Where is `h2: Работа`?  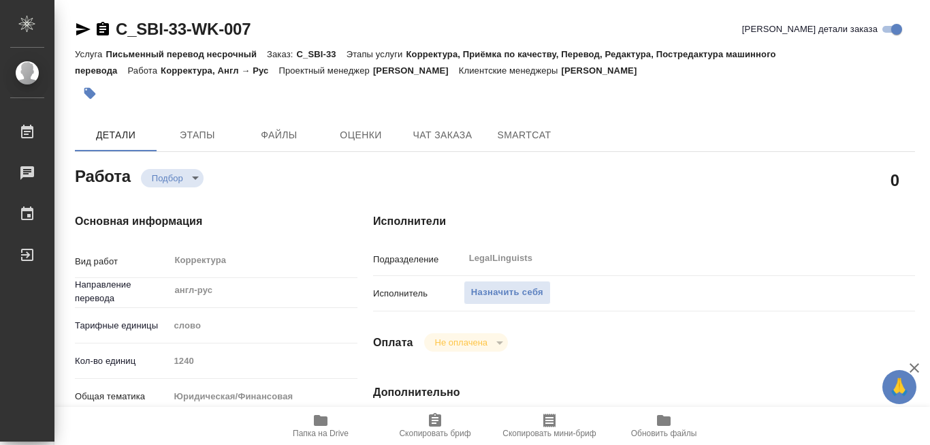 h2: Работа is located at coordinates (103, 175).